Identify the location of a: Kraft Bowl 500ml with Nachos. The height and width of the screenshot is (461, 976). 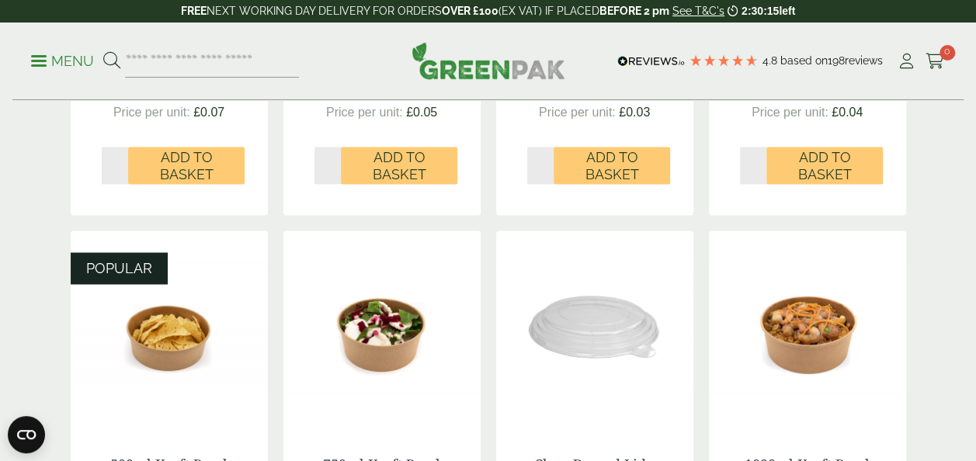
(169, 328).